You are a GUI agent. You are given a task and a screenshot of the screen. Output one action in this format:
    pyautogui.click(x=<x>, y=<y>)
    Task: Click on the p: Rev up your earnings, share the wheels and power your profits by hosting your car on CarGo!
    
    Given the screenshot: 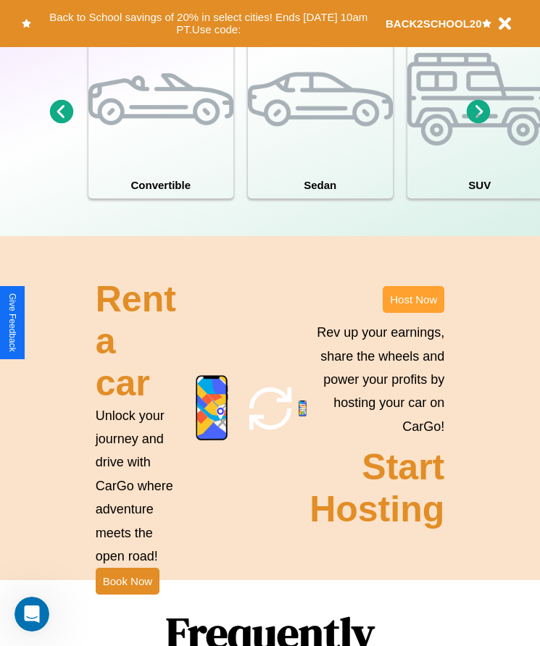 What is the action you would take?
    pyautogui.click(x=377, y=379)
    